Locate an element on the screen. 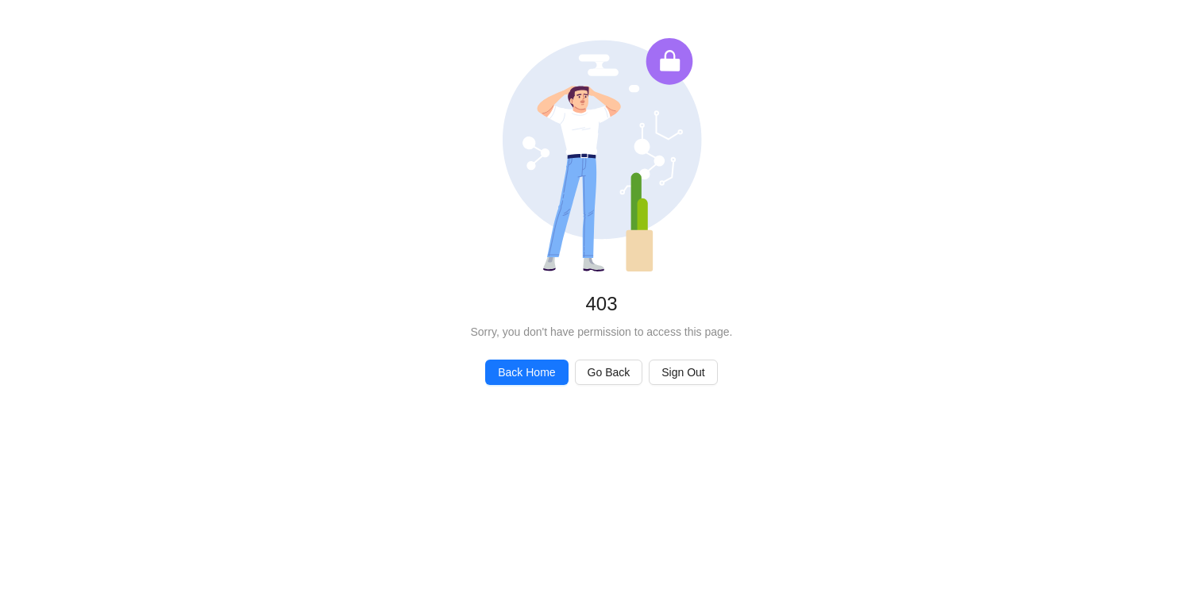 Image resolution: width=1203 pixels, height=612 pixels. div: Sorry, you don't have permission to access this page. is located at coordinates (601, 332).